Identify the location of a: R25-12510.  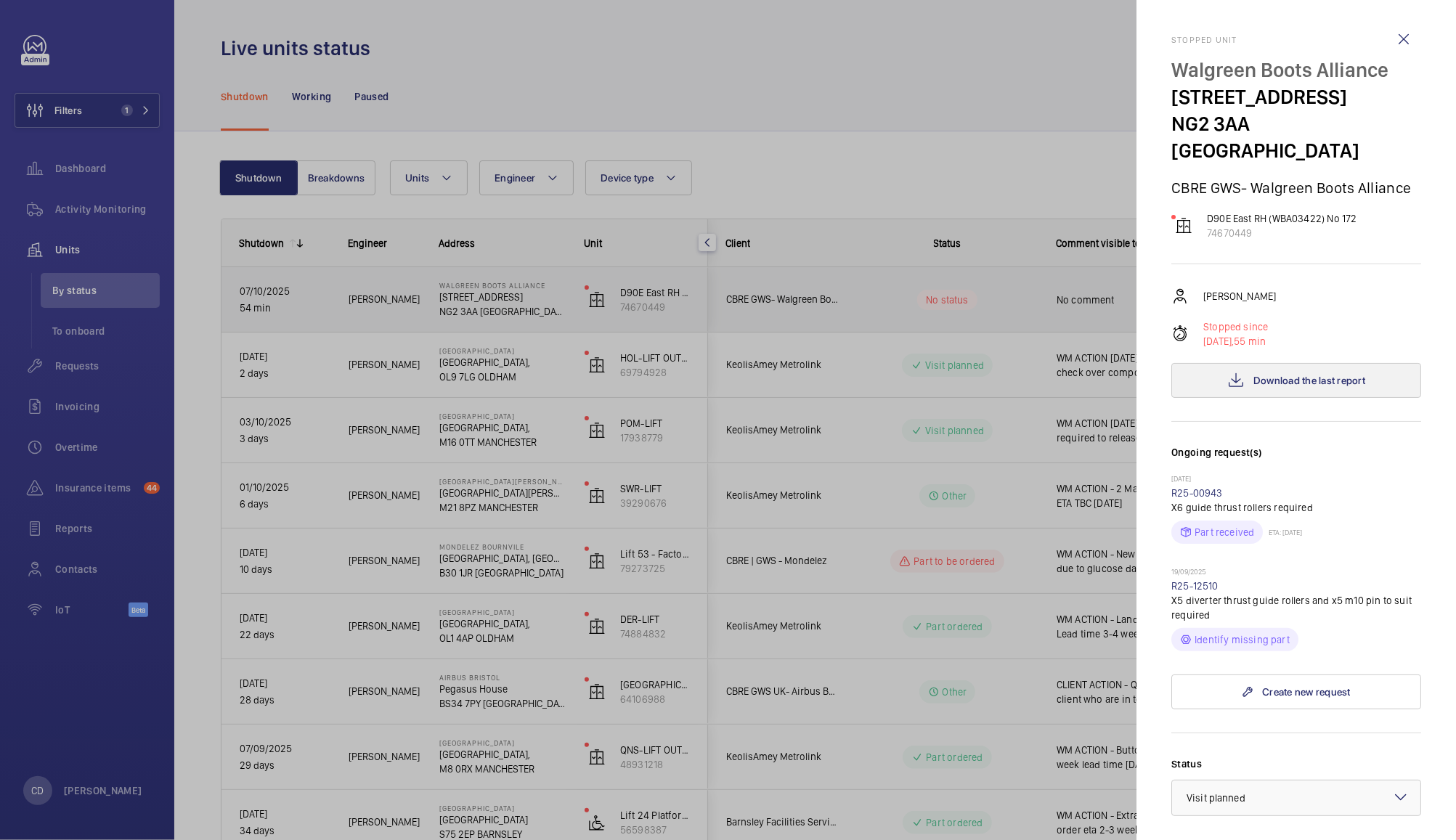
(1195, 586).